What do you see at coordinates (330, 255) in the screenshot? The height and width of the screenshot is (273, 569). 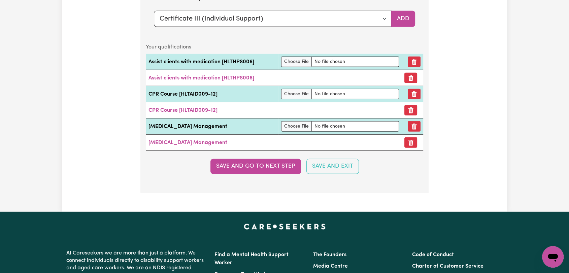 I see `a: The Founders` at bounding box center [330, 255].